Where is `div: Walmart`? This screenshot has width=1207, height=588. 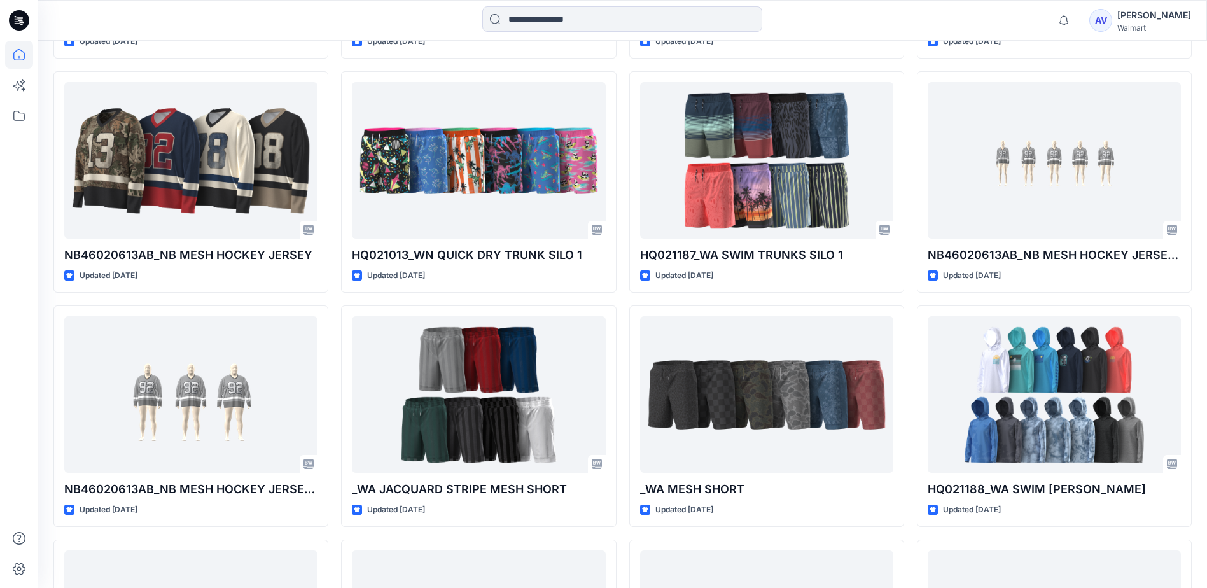 div: Walmart is located at coordinates (1155, 27).